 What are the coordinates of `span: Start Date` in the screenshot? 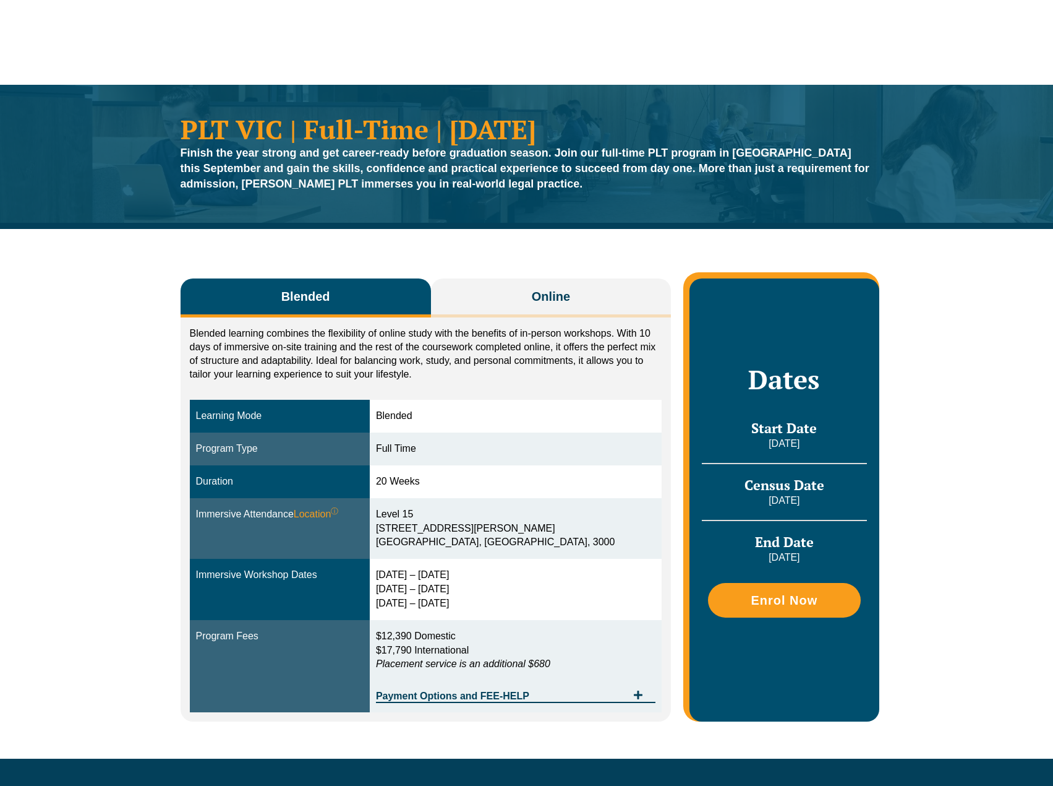 It's located at (784, 427).